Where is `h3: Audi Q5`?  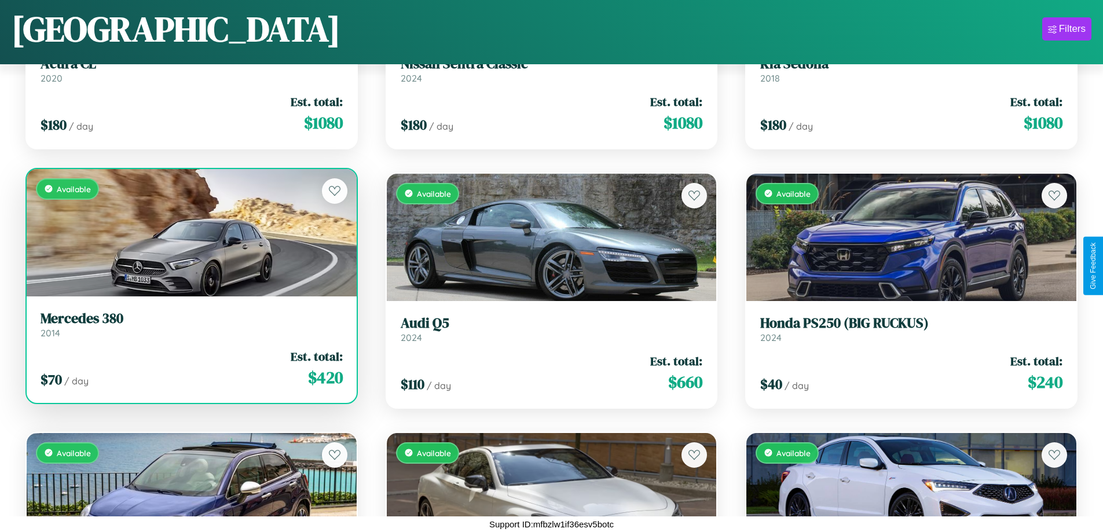
h3: Audi Q5 is located at coordinates (552, 323).